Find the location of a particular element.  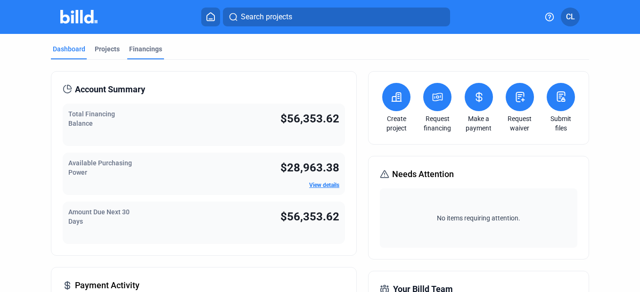

span: Payment Activity is located at coordinates (107, 286).